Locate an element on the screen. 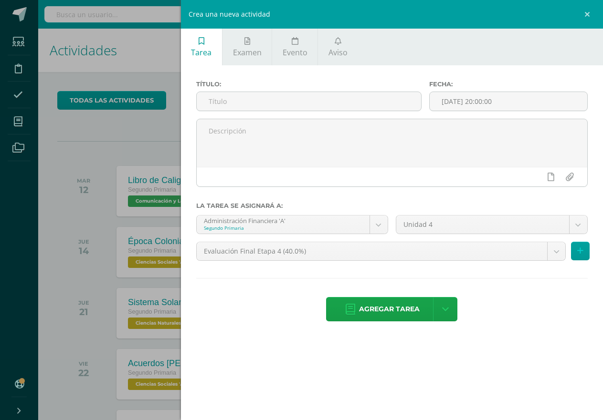 The width and height of the screenshot is (603, 420). a: Tarea is located at coordinates (201, 47).